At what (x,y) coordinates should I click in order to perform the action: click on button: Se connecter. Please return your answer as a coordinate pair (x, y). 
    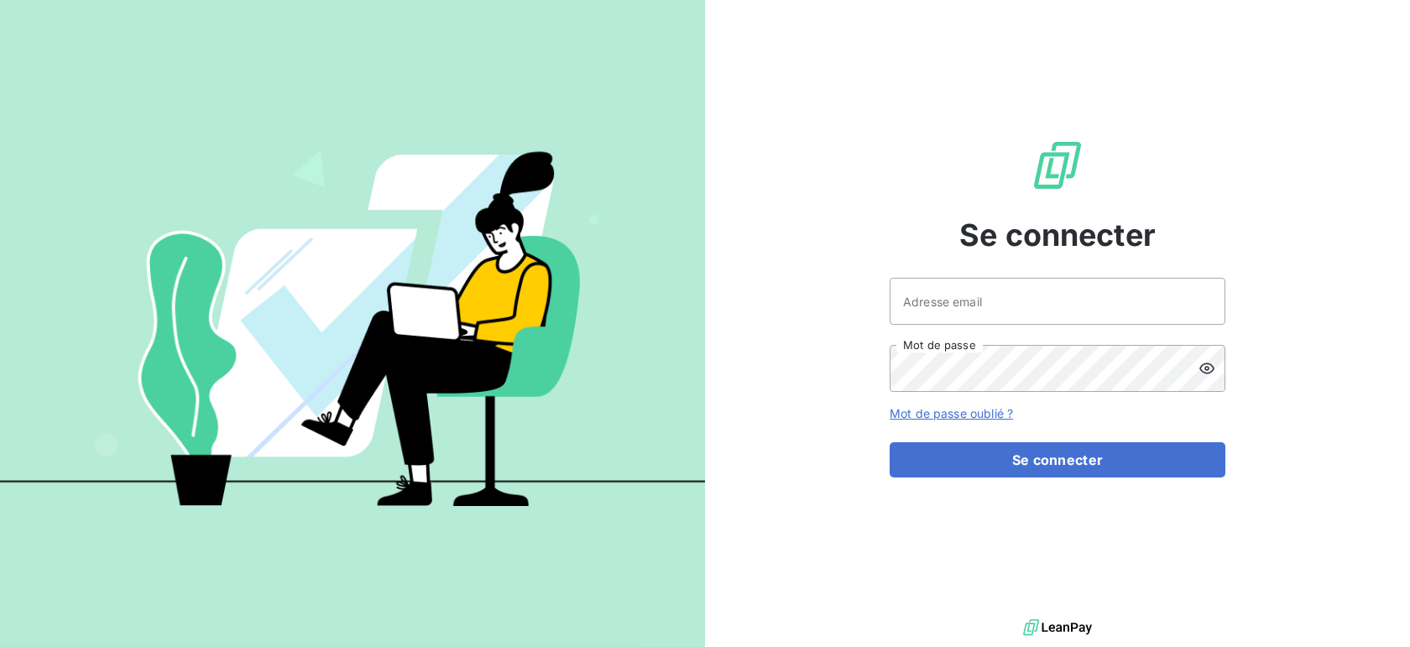
    Looking at the image, I should click on (1057, 460).